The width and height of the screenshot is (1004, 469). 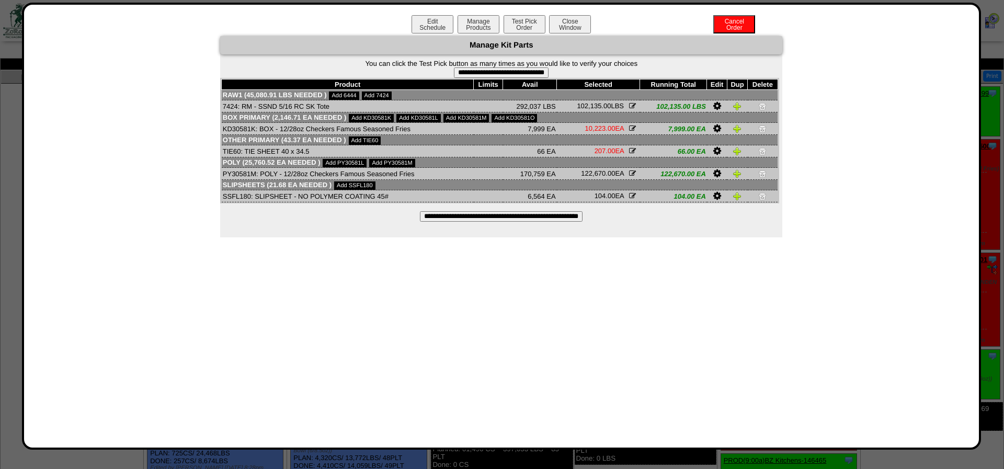 I want to click on button: EditSchedule, so click(x=433, y=24).